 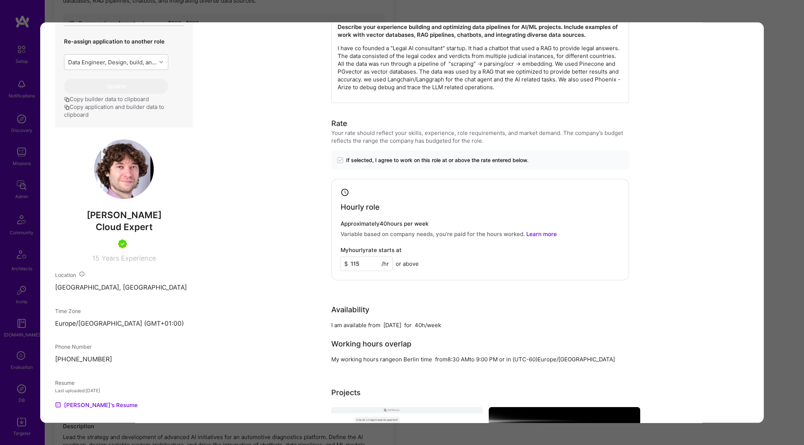 What do you see at coordinates (402, 223) in the screenshot?
I see `div: modal` at bounding box center [402, 223].